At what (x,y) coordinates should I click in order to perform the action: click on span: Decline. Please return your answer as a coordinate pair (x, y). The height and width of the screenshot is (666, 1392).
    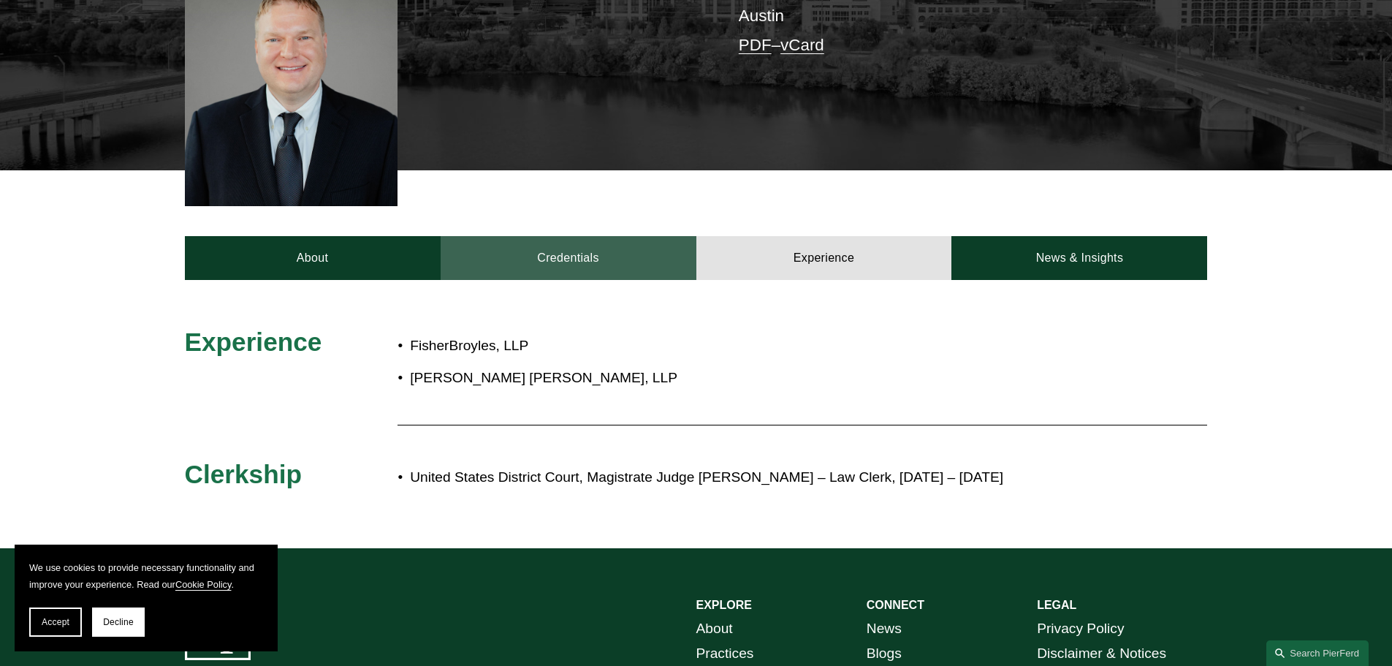
    Looking at the image, I should click on (118, 622).